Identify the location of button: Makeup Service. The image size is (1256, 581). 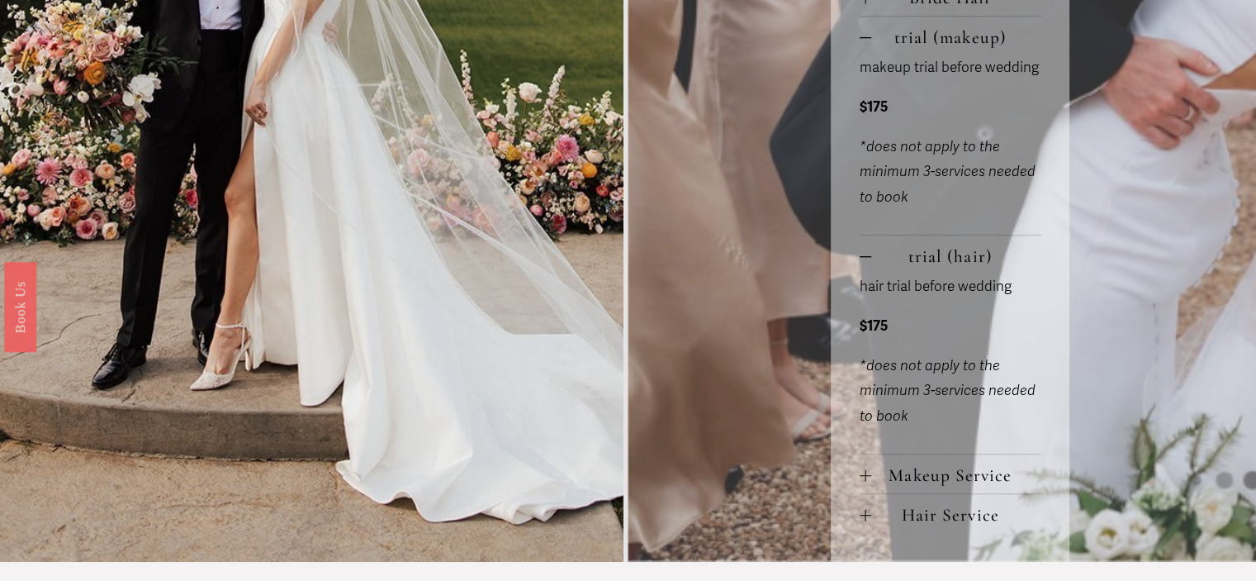
(951, 473).